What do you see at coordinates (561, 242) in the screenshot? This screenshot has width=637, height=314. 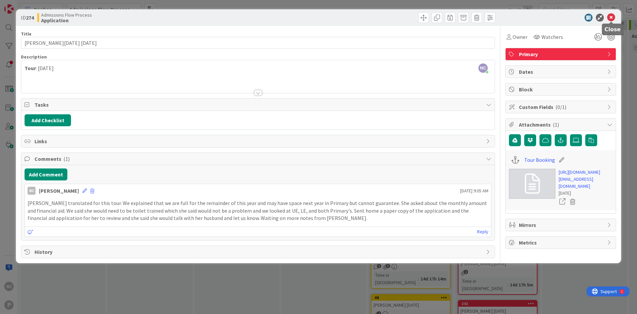 I see `span: Metrics` at bounding box center [561, 242].